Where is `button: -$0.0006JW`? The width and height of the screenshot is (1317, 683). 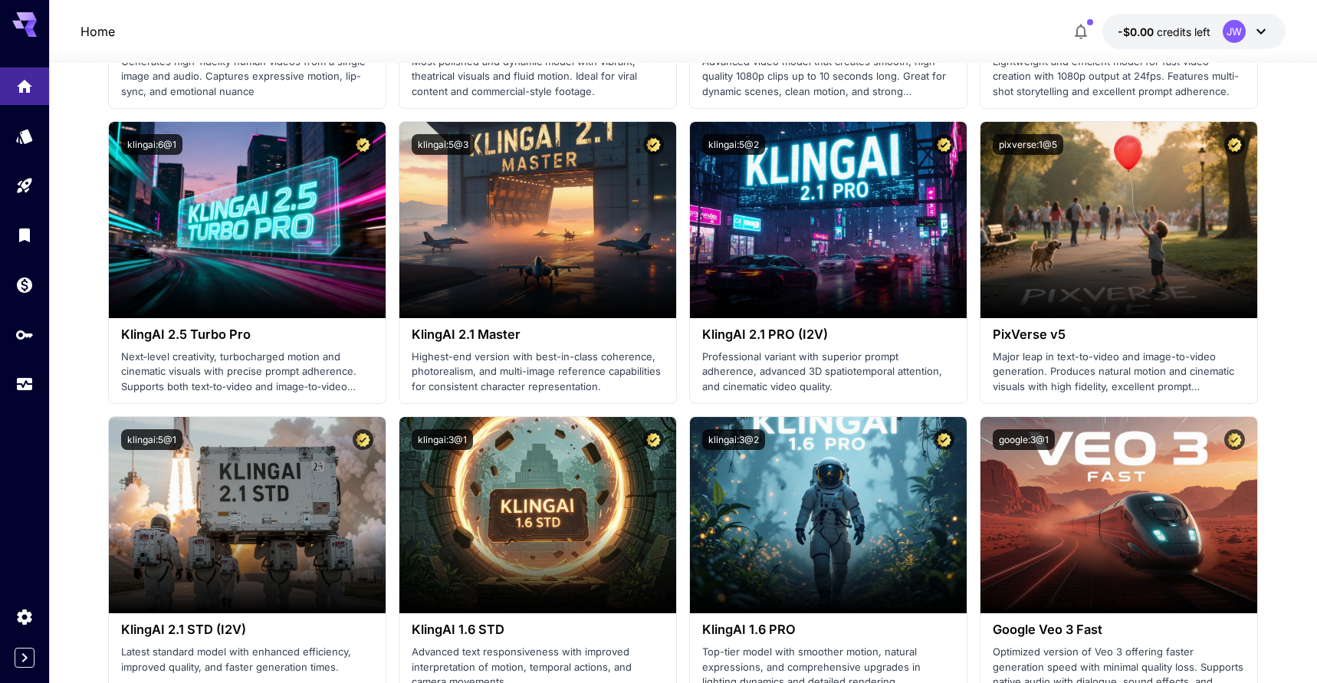 button: -$0.0006JW is located at coordinates (1194, 31).